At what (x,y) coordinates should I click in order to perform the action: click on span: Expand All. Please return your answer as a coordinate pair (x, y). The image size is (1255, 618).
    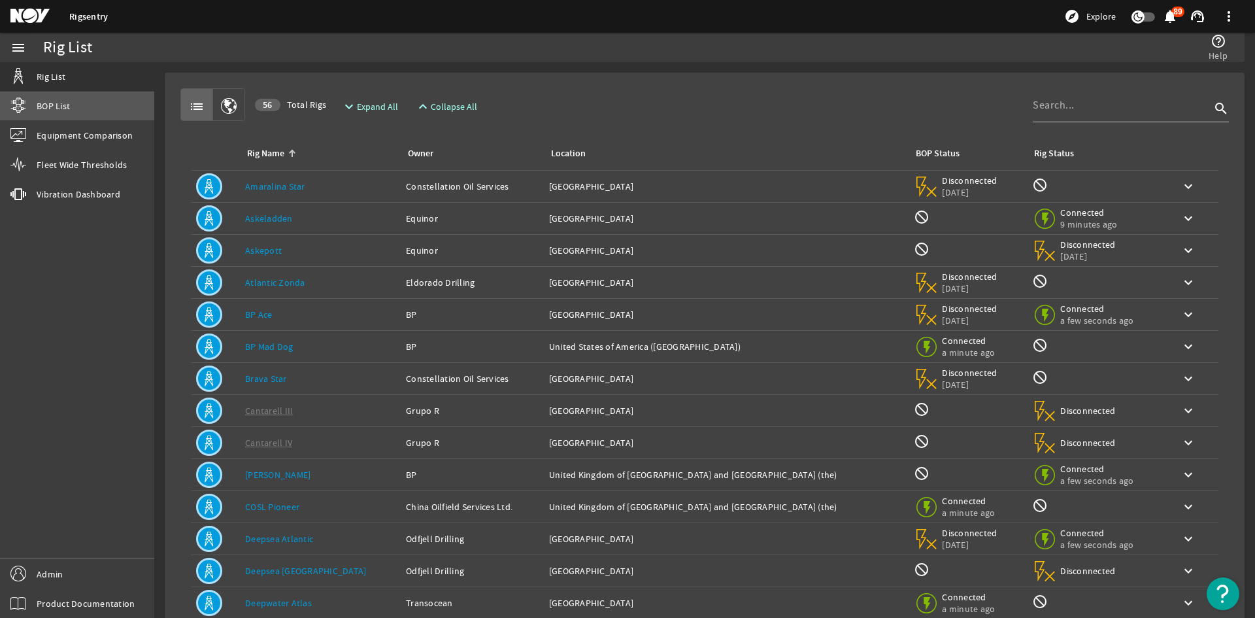
    Looking at the image, I should click on (377, 107).